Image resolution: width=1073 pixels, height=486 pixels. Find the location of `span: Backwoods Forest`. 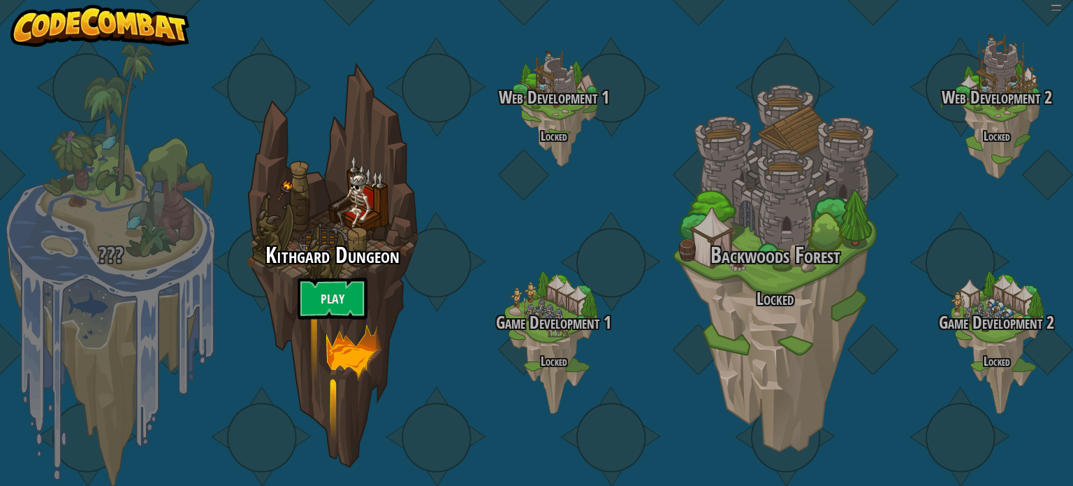

span: Backwoods Forest is located at coordinates (775, 254).